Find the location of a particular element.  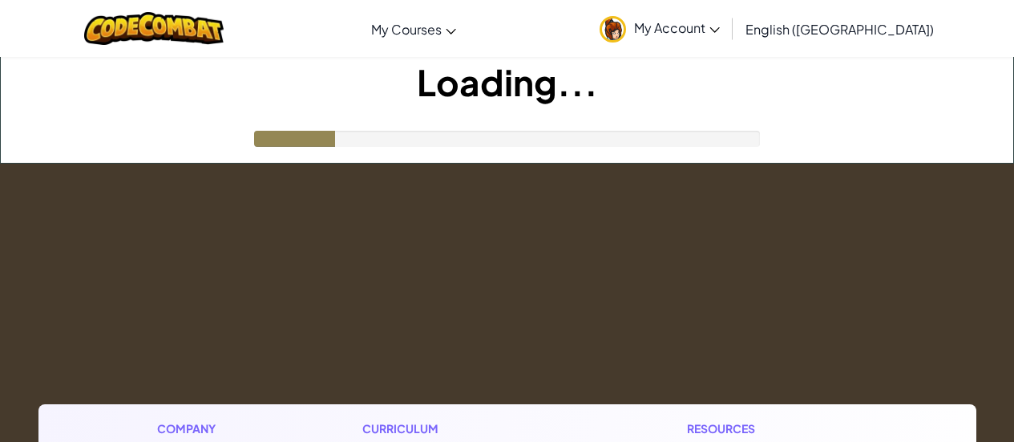

h1: Company is located at coordinates (194, 428).